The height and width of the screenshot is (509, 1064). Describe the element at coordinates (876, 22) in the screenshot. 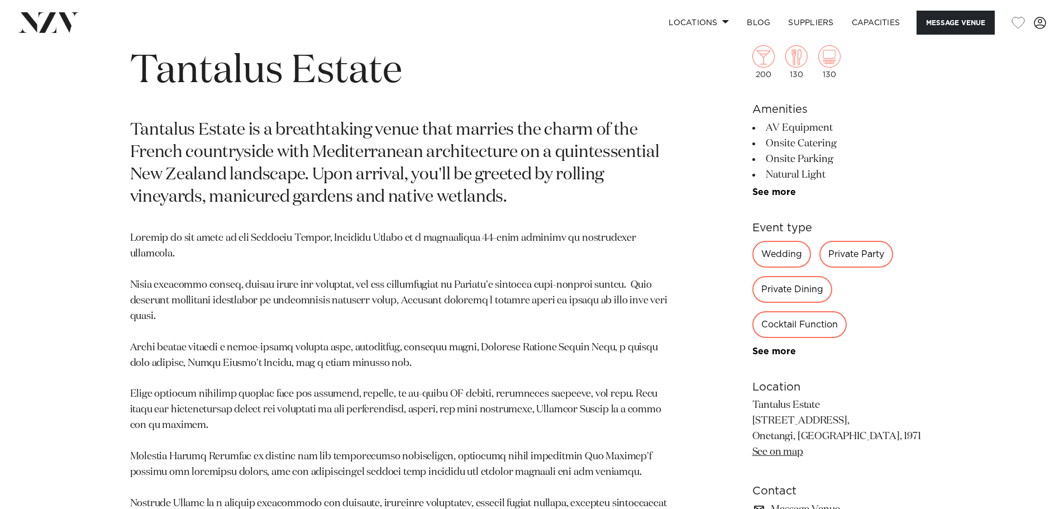

I see `a: Capacities` at that location.